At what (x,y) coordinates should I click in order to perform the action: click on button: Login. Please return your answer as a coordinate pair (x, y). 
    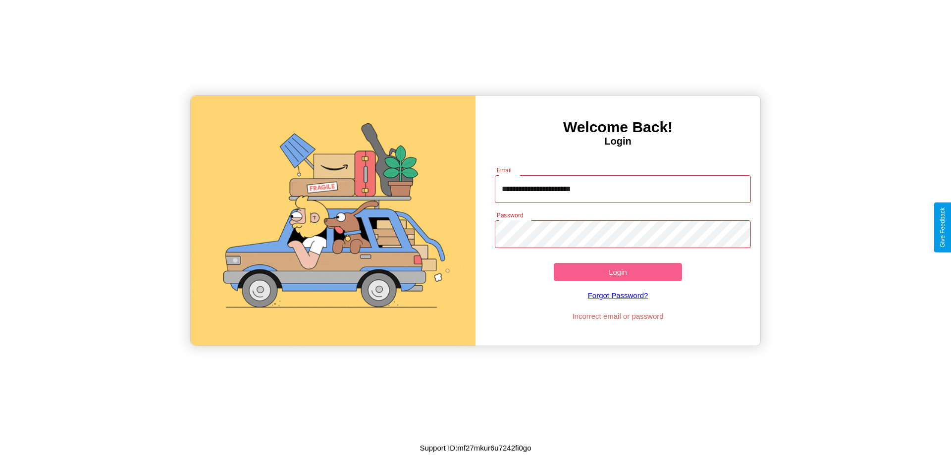
    Looking at the image, I should click on (618, 272).